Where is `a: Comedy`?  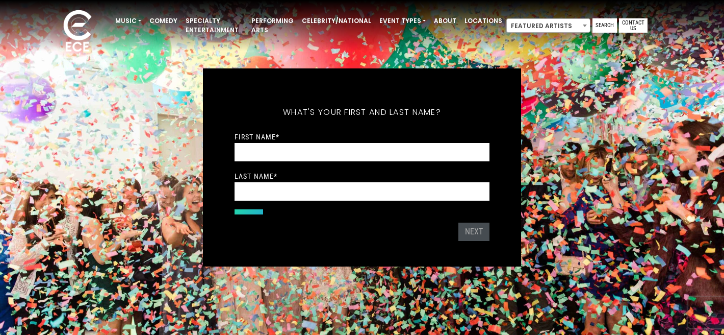 a: Comedy is located at coordinates (163, 21).